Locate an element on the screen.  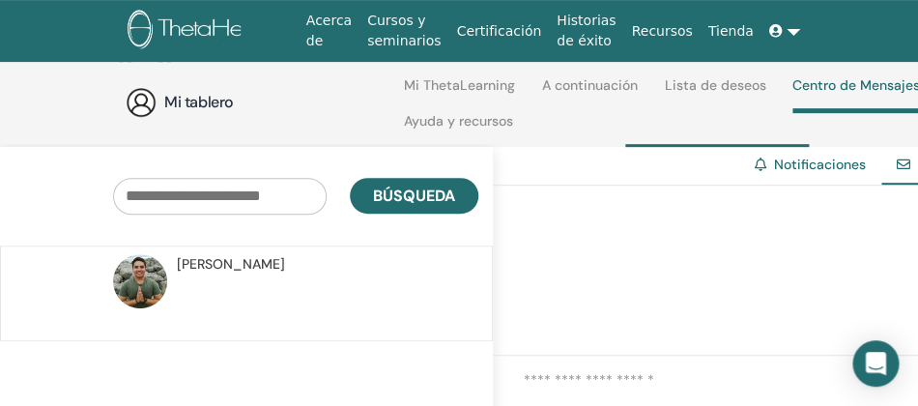
a: Ayuda y recursos is located at coordinates (458, 129).